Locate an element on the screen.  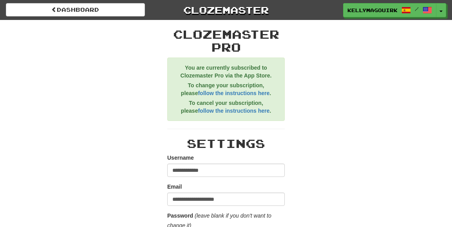
h2: Settings is located at coordinates (226, 144).